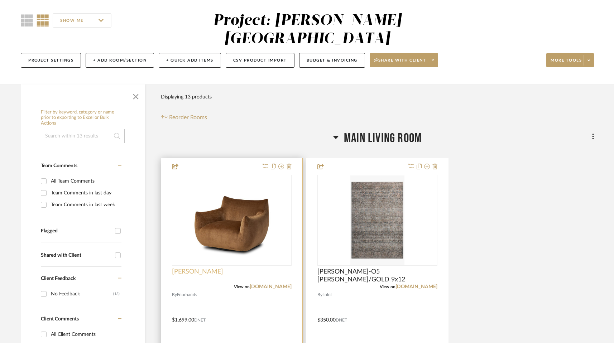  I want to click on div: (13), so click(116, 294).